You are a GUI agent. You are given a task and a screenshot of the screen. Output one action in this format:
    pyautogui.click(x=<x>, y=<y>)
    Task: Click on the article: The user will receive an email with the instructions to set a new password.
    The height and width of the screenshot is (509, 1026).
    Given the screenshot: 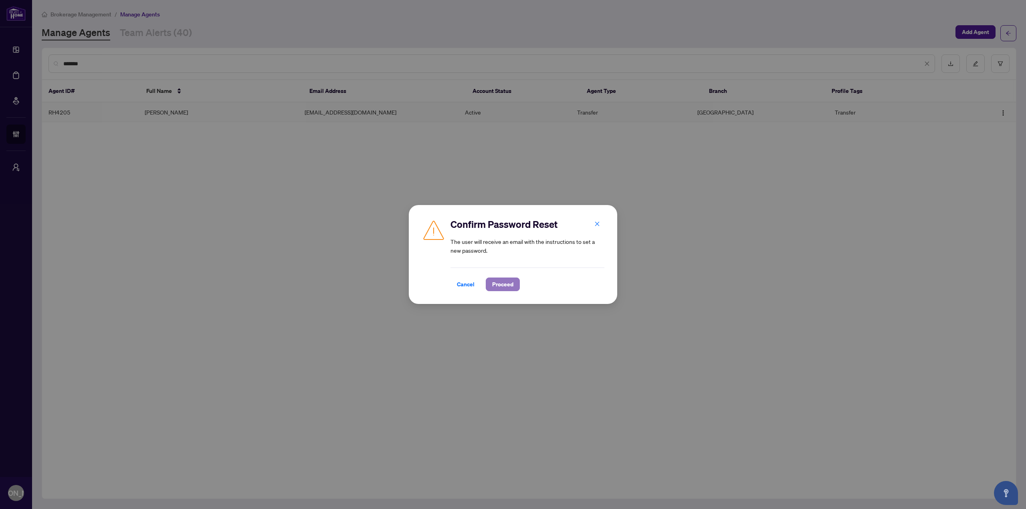 What is the action you would take?
    pyautogui.click(x=527, y=246)
    